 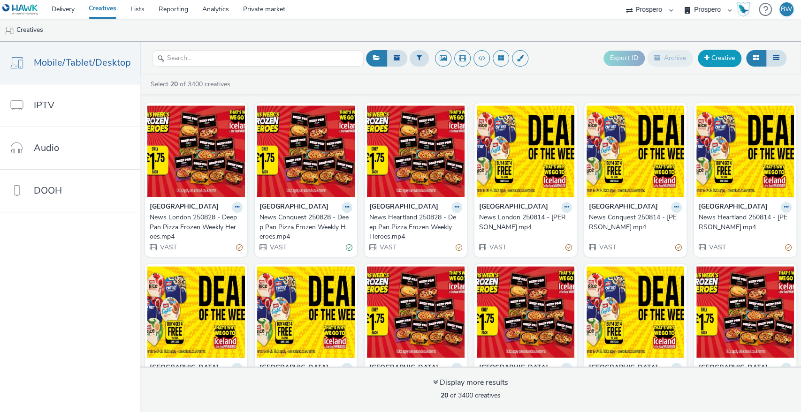 What do you see at coordinates (46, 148) in the screenshot?
I see `span: Audio` at bounding box center [46, 148].